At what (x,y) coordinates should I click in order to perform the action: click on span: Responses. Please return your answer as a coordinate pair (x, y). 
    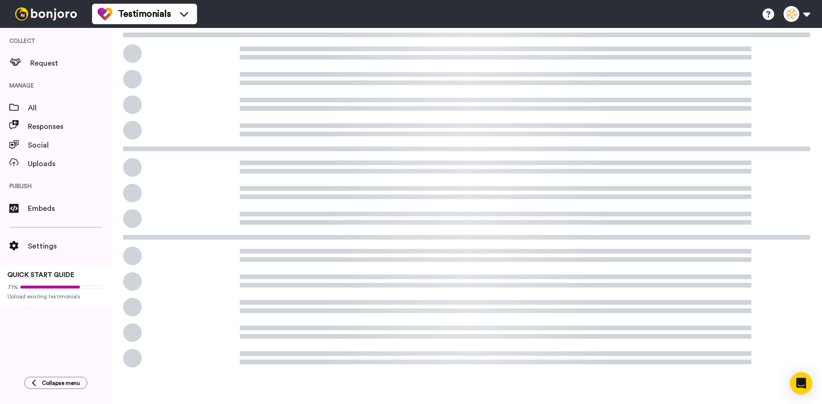
    Looking at the image, I should click on (70, 126).